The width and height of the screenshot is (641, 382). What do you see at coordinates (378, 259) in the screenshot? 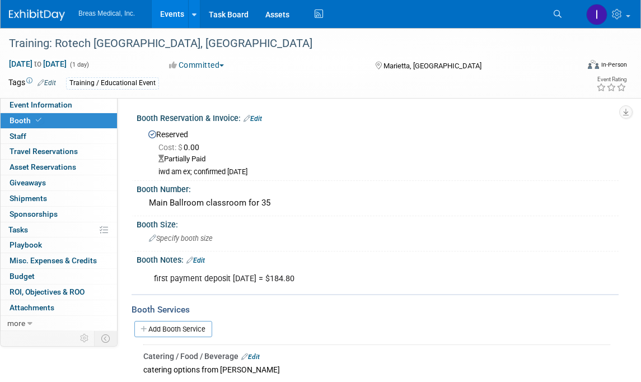
I see `div: Booth Notes:` at bounding box center [378, 259].